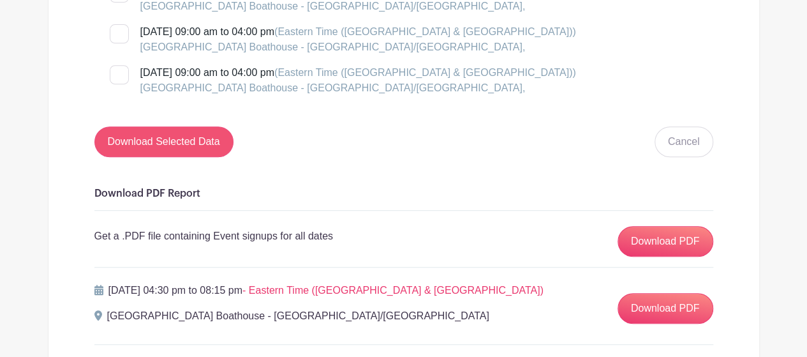 This screenshot has height=357, width=807. I want to click on h6: Download PDF Report, so click(404, 193).